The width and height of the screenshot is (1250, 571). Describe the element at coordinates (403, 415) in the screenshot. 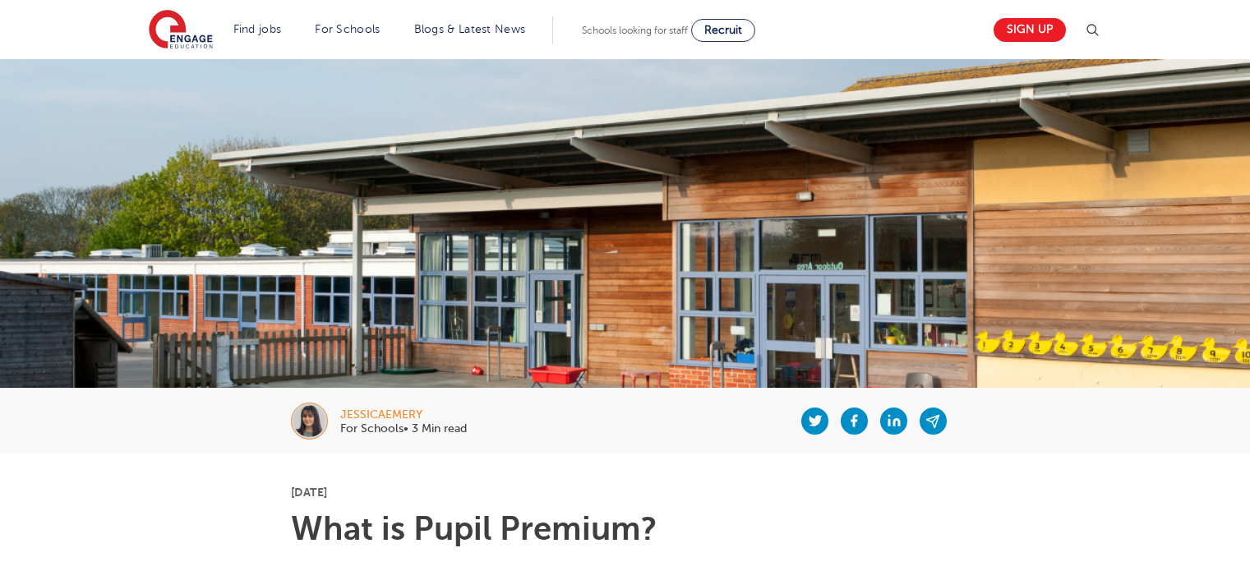

I see `div: jessicaemery` at that location.